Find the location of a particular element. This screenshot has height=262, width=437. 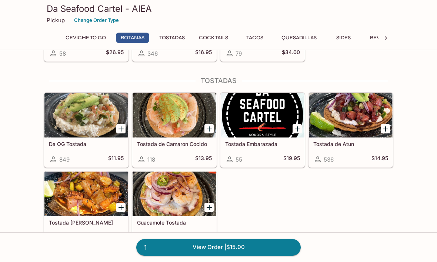

button: Tacos is located at coordinates (255, 38).